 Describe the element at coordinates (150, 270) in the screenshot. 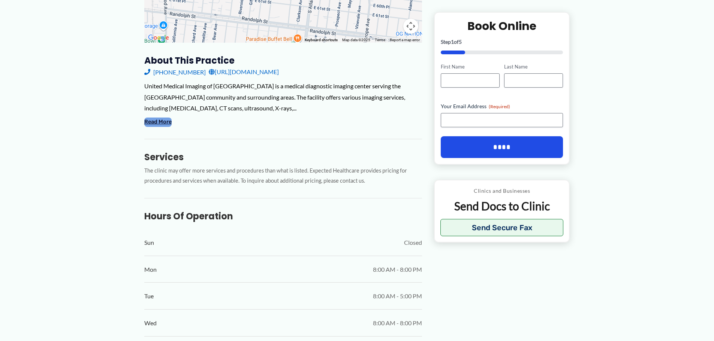

I see `span: Mon` at that location.